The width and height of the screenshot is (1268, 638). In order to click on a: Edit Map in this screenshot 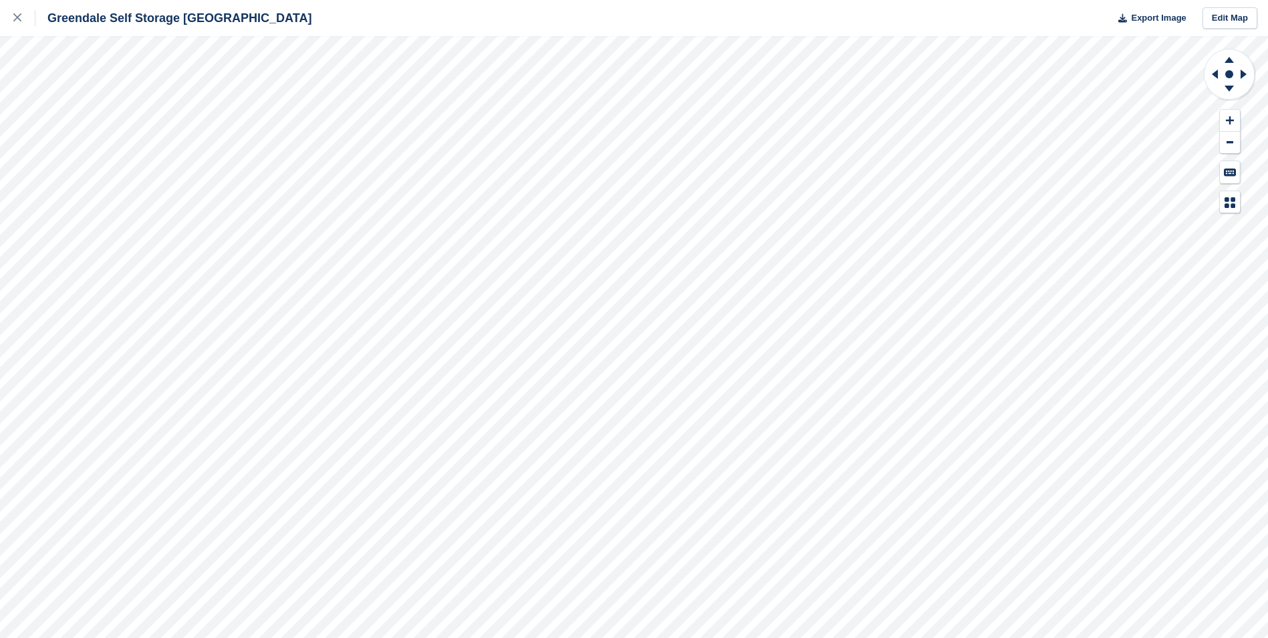, I will do `click(1230, 18)`.